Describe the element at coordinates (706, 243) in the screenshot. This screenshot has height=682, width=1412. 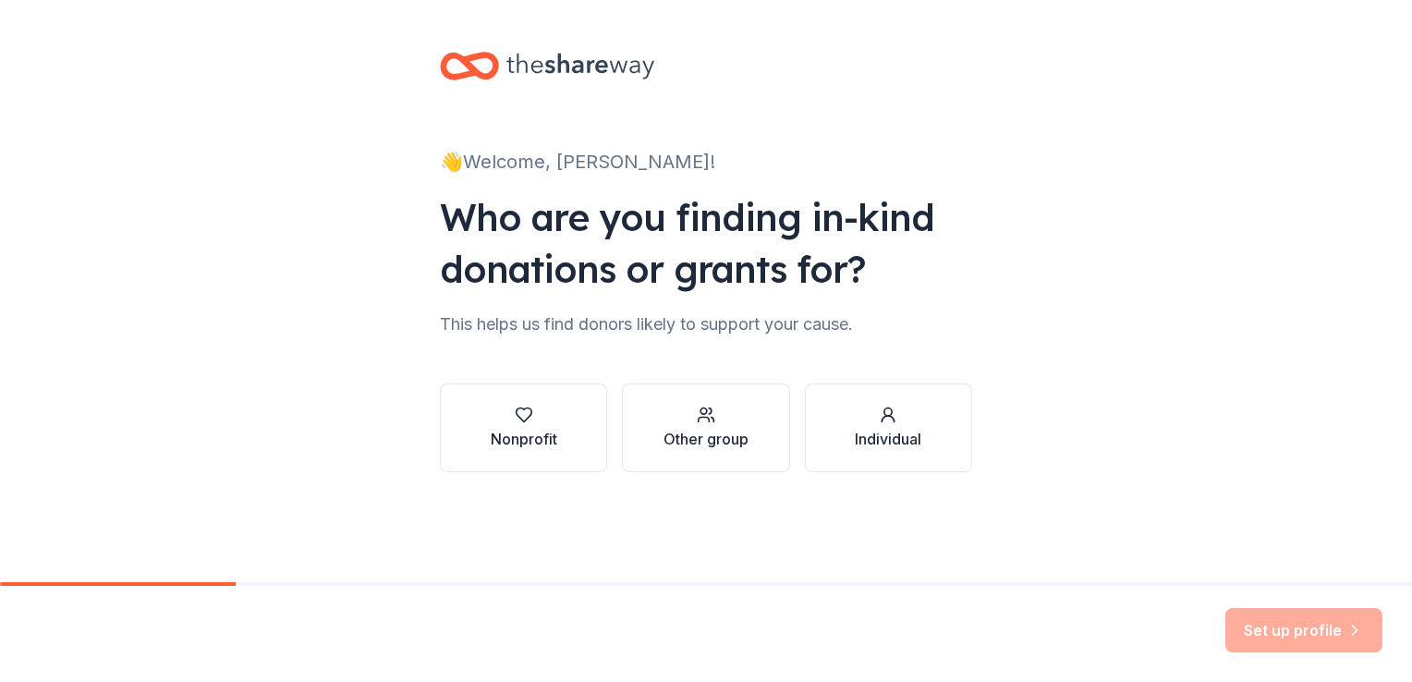
I see `div: Who are you finding in-kind donations or grants for?` at that location.